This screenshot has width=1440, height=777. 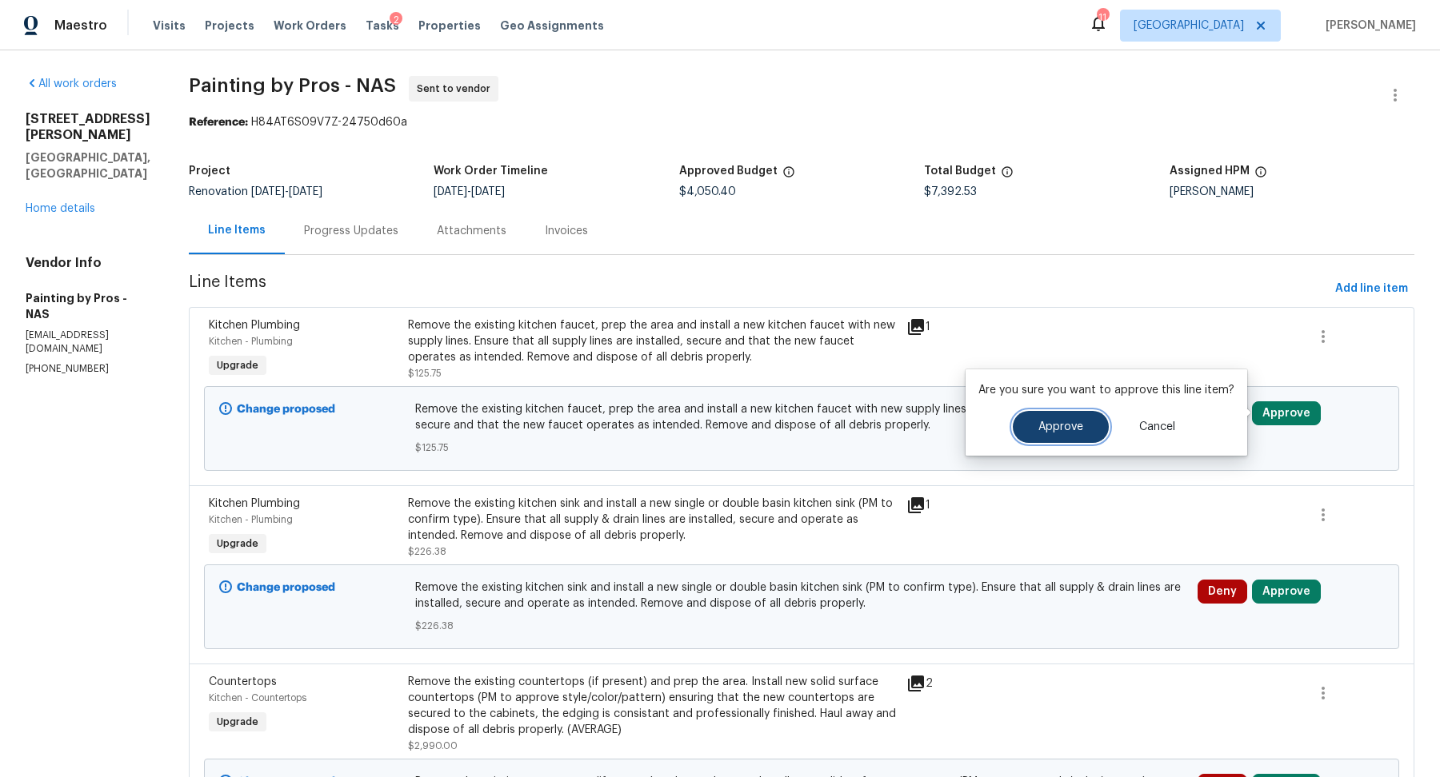 What do you see at coordinates (652, 706) in the screenshot?
I see `div: Remove the existing countertops (if present) and prep the area. Install new solid surface counter...` at bounding box center [652, 706].